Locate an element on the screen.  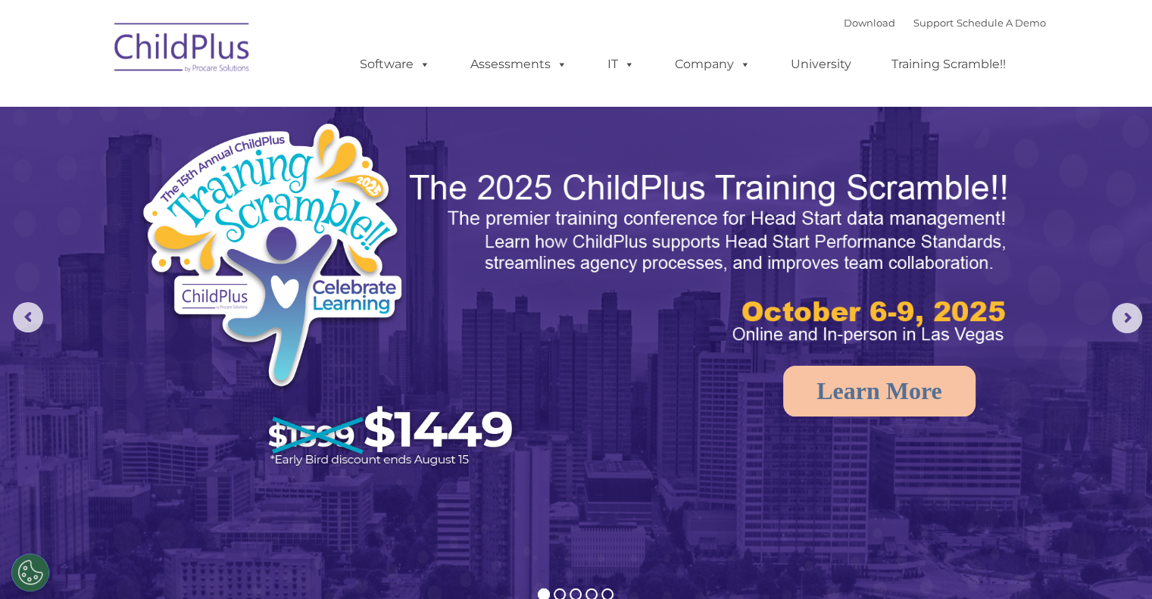
a: Support is located at coordinates (933, 23).